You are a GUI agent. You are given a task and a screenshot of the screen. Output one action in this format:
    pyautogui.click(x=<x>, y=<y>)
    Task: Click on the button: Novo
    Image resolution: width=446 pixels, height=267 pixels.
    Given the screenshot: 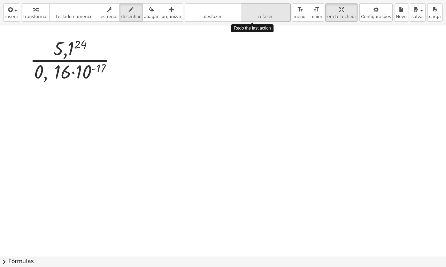 What is the action you would take?
    pyautogui.click(x=401, y=13)
    